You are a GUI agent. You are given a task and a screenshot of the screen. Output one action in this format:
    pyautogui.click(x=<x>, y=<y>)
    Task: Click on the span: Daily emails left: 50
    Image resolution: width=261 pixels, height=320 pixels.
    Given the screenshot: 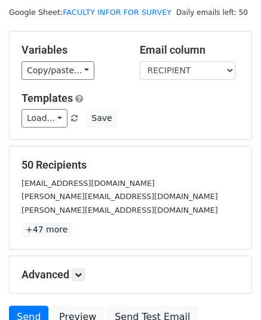 What is the action you would take?
    pyautogui.click(x=212, y=13)
    